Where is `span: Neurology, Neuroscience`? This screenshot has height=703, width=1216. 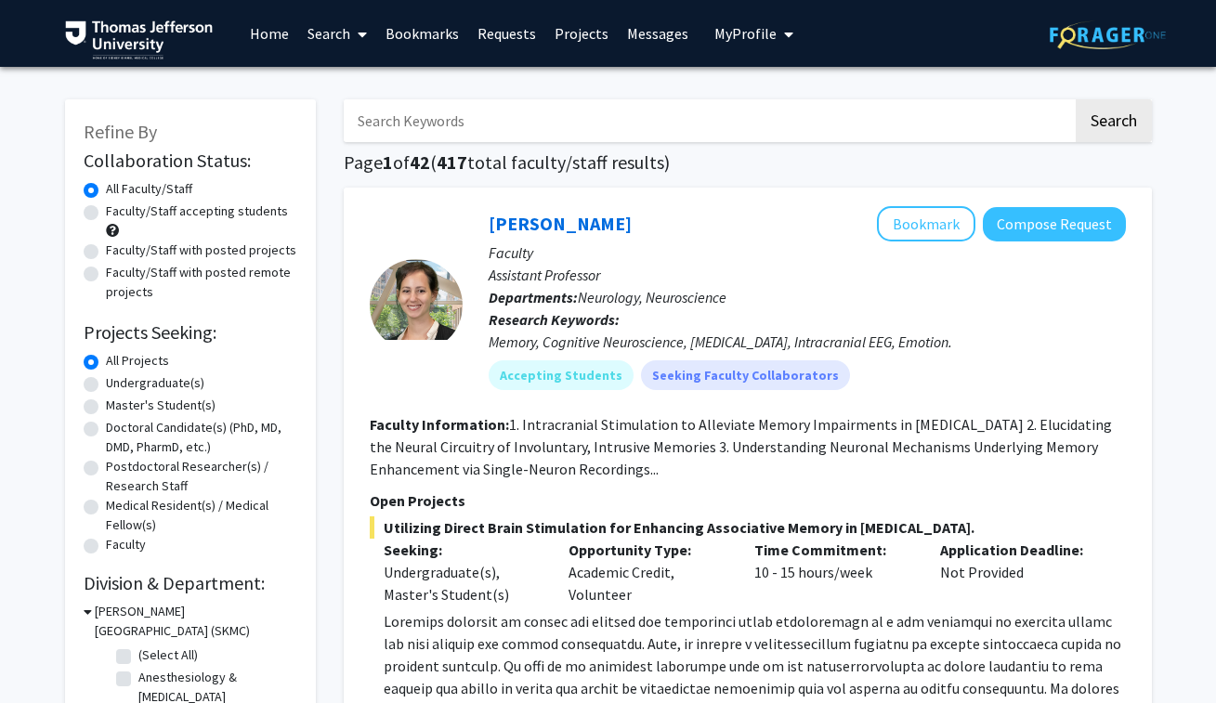
span: Neurology, Neuroscience is located at coordinates (652, 297).